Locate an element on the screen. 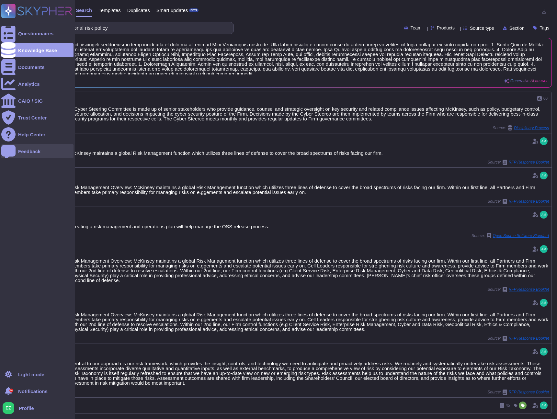 The image size is (557, 419). a: Documents is located at coordinates (37, 67).